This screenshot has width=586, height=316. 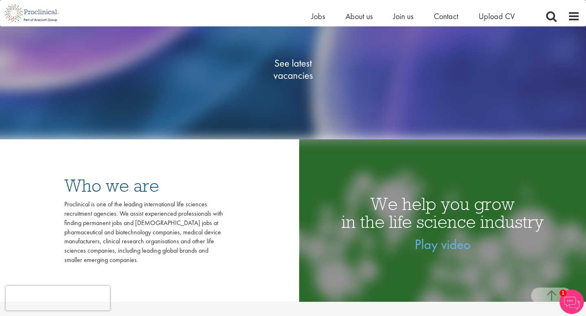 I want to click on a: Join us, so click(x=403, y=16).